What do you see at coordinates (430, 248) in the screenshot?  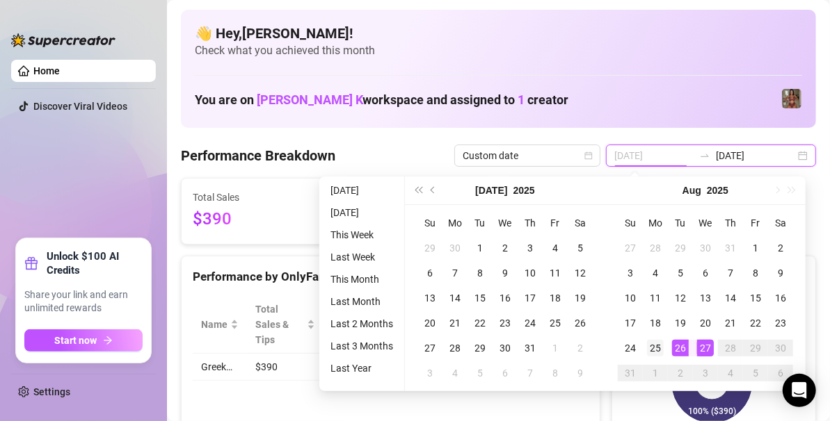 I see `div: 29` at bounding box center [430, 248].